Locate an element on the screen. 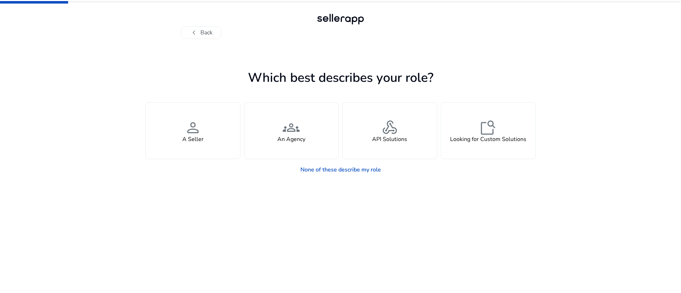  h4: An Agency is located at coordinates (291, 139).